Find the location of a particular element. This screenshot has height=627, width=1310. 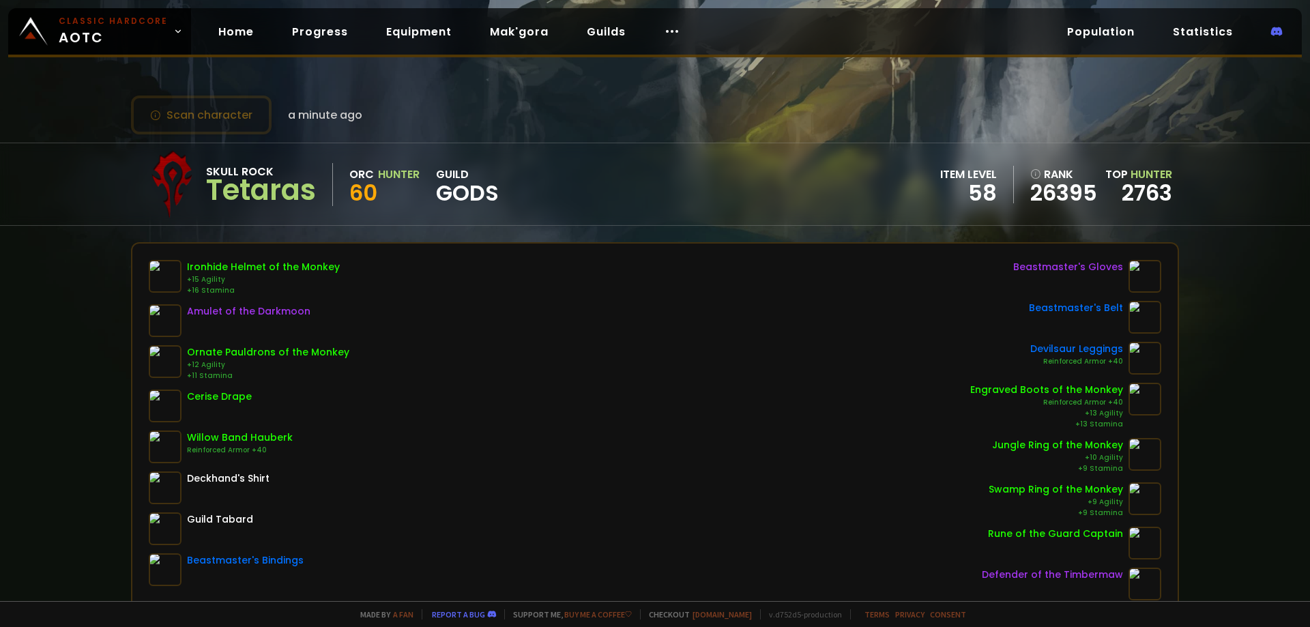

div: Hunter is located at coordinates (398, 174).